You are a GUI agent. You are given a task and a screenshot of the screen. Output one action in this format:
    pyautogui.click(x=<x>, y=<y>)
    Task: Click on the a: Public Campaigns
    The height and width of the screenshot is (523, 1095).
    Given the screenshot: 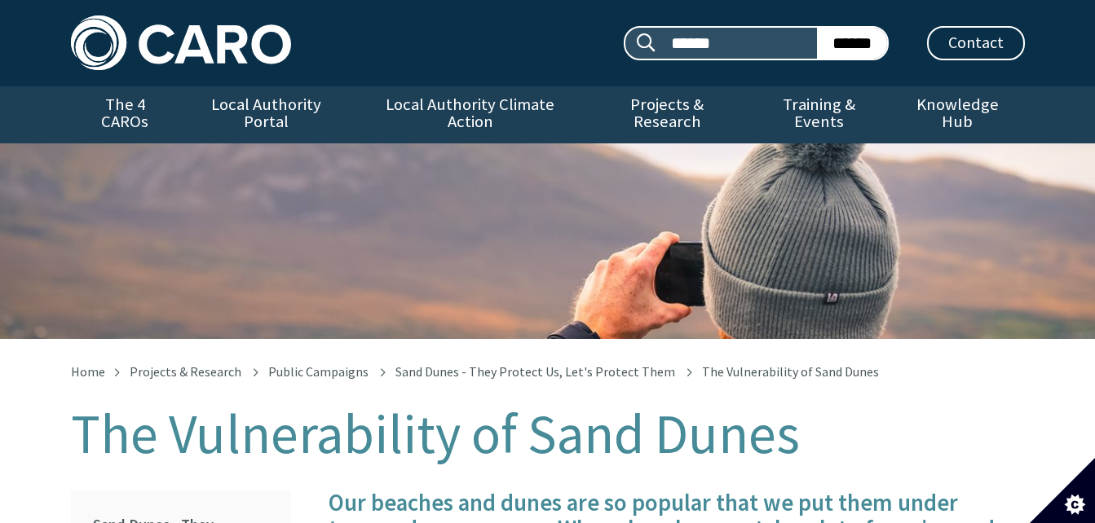 What is the action you would take?
    pyautogui.click(x=318, y=372)
    